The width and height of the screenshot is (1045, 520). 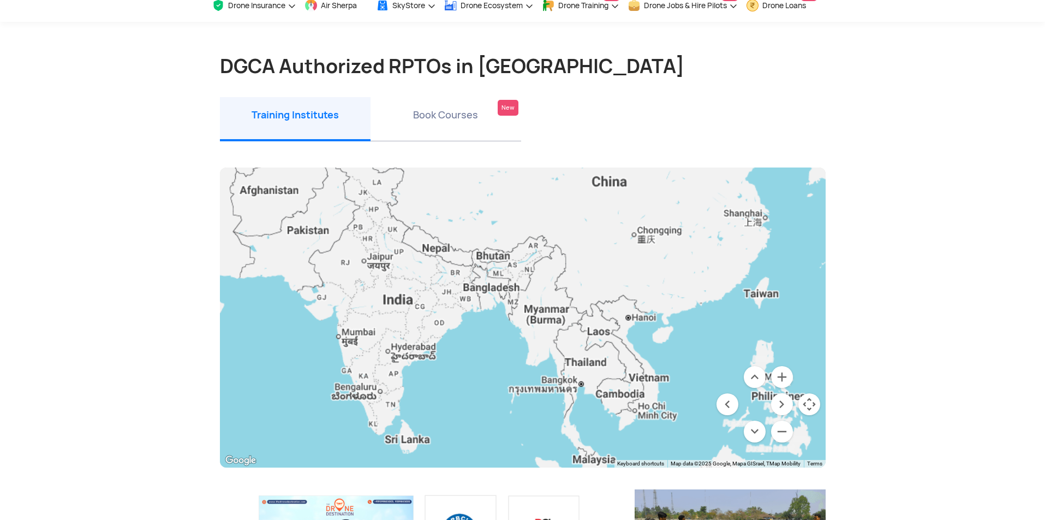 What do you see at coordinates (685, 5) in the screenshot?
I see `span: Drone Jobs & Hire Pilots` at bounding box center [685, 5].